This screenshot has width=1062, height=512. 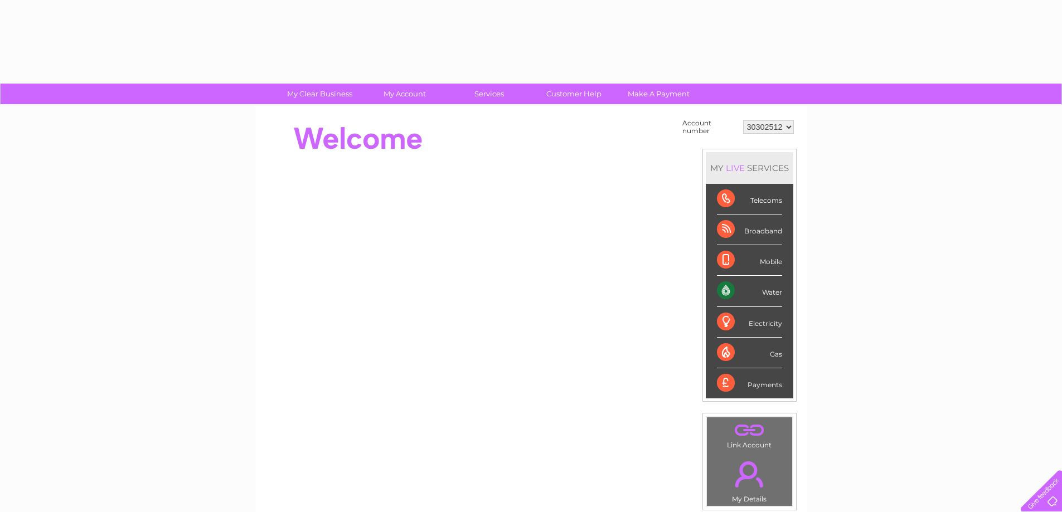 I want to click on a: My Account, so click(x=404, y=94).